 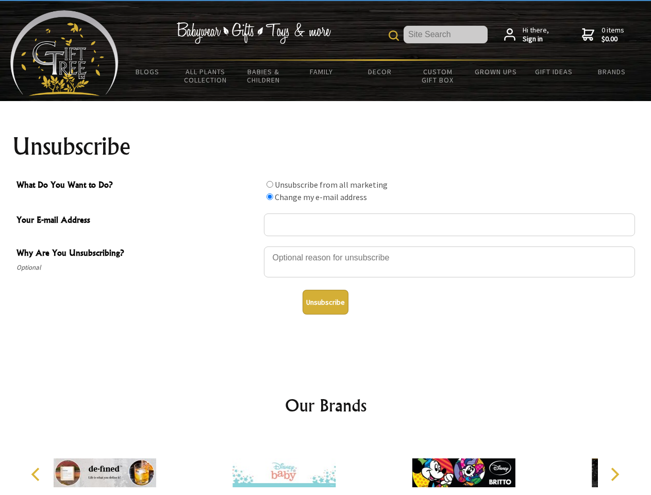 What do you see at coordinates (138, 267) in the screenshot?
I see `span: Optional` at bounding box center [138, 267].